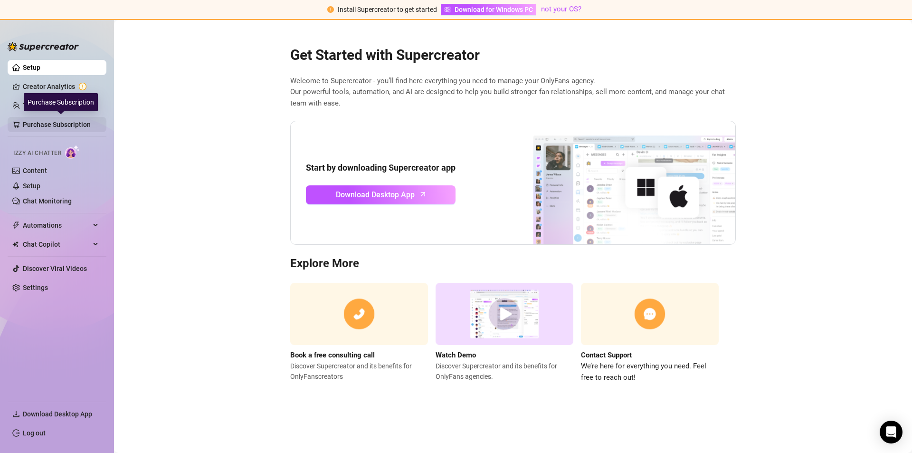 The width and height of the screenshot is (912, 453). What do you see at coordinates (46, 105) in the screenshot?
I see `a: Team Analytics` at bounding box center [46, 105].